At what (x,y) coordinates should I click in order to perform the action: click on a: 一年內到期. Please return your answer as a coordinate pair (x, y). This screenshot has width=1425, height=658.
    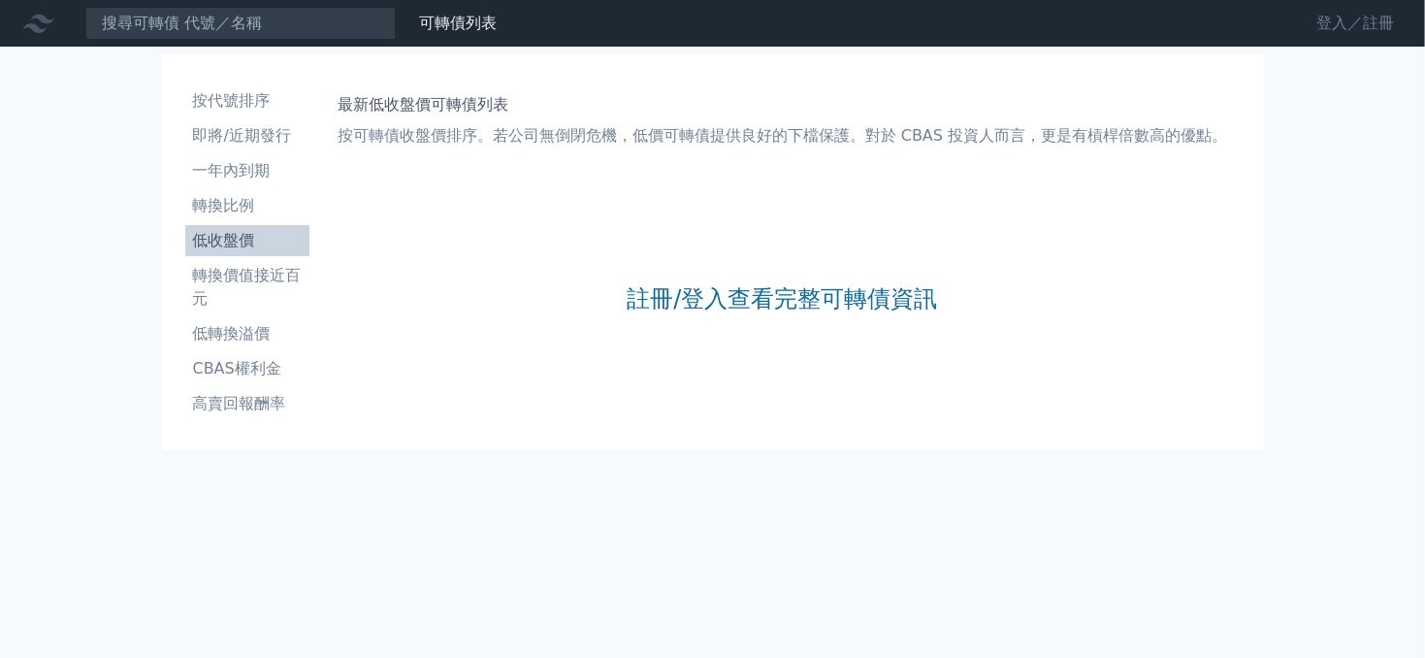
    Looking at the image, I should click on (247, 171).